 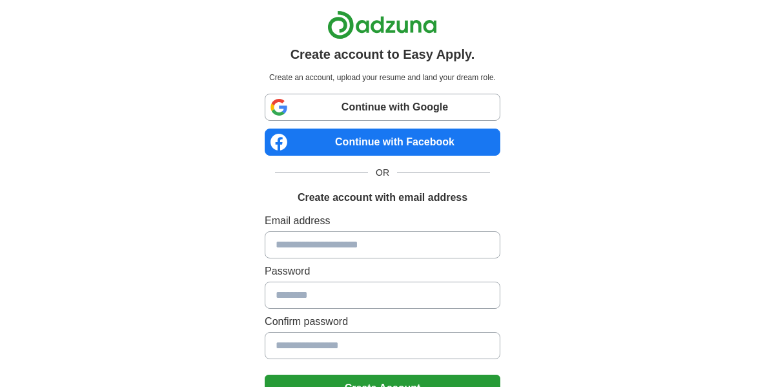 I want to click on h1: Create account with email address, so click(x=382, y=198).